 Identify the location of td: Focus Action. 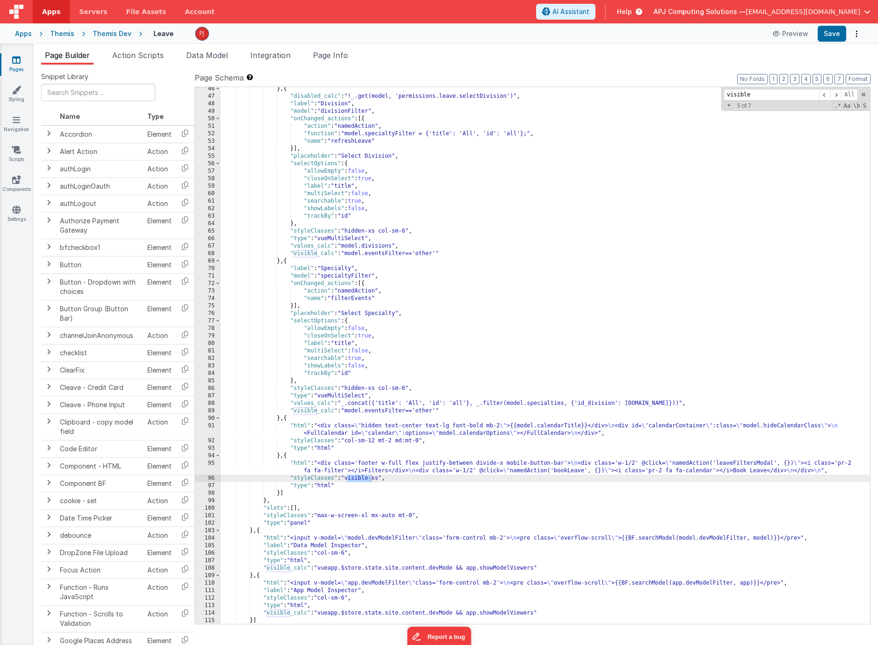
(100, 570).